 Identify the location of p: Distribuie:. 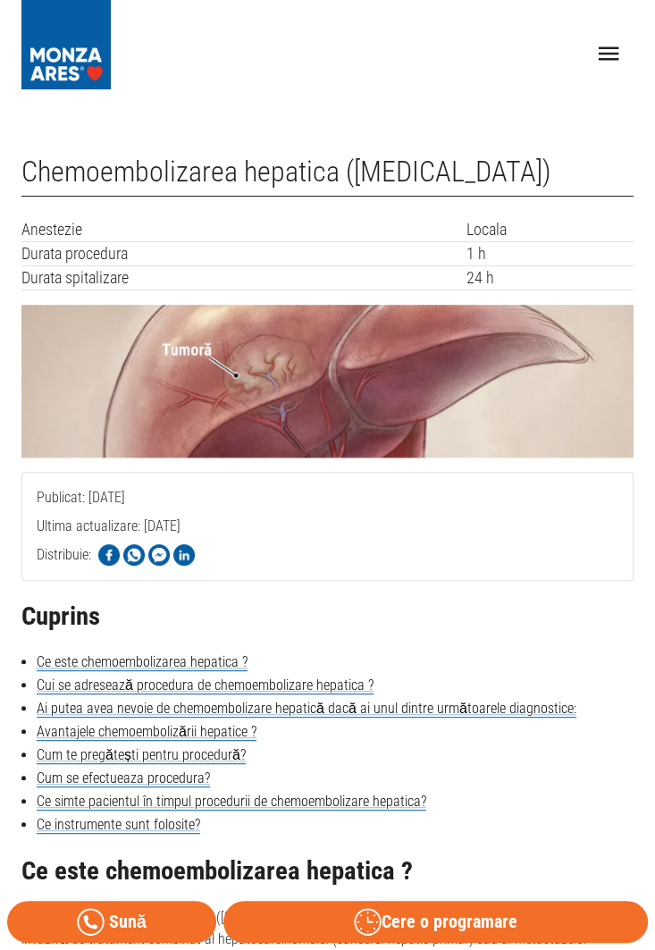
(63, 555).